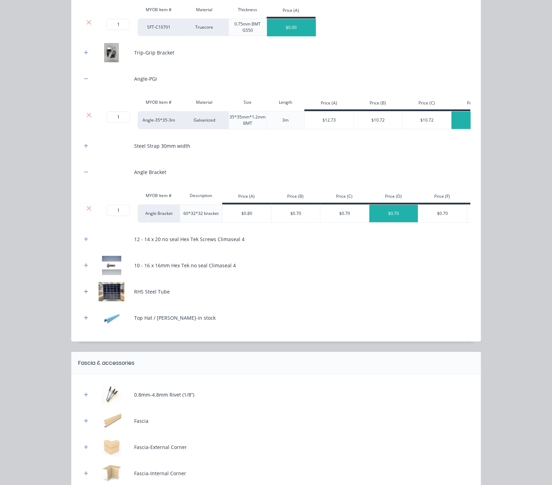  I want to click on div: Fascia & accessories, so click(106, 363).